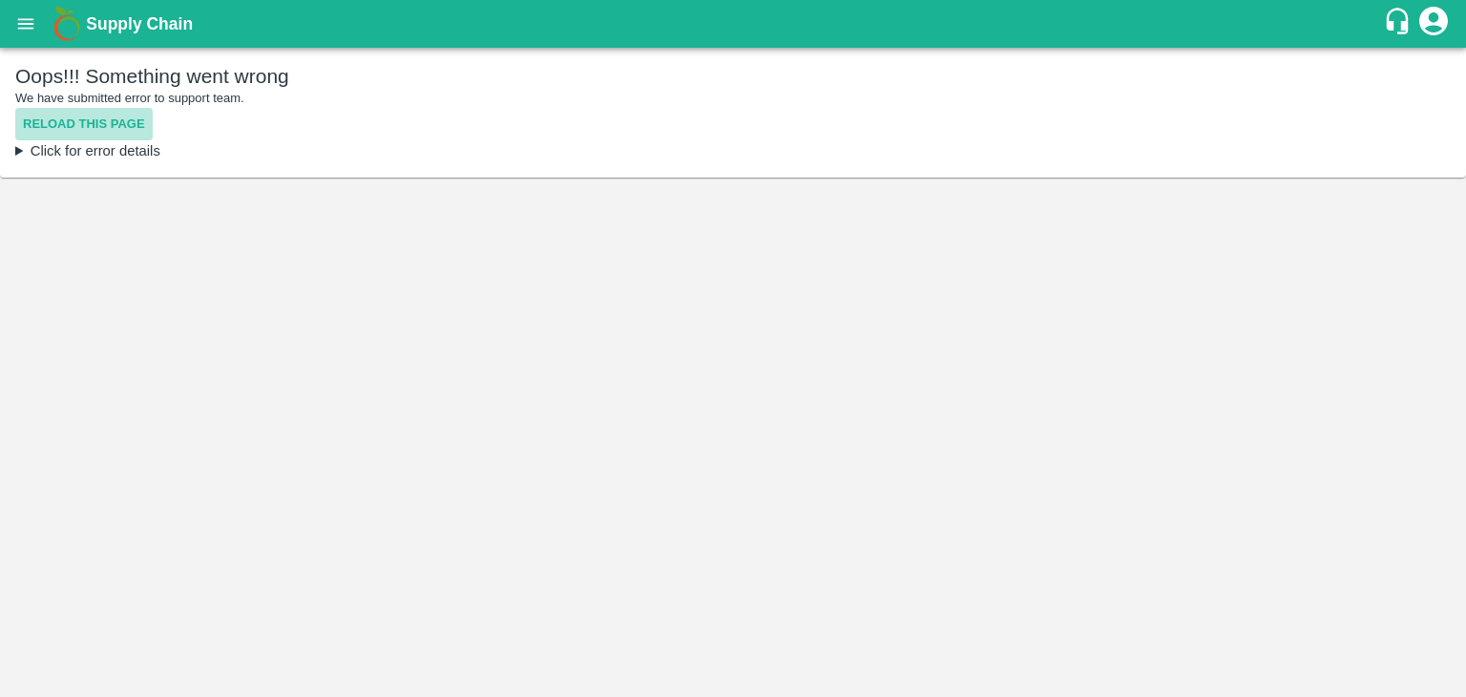 The image size is (1466, 697). Describe the element at coordinates (733, 98) in the screenshot. I see `p: We have submitted error to support team.` at that location.